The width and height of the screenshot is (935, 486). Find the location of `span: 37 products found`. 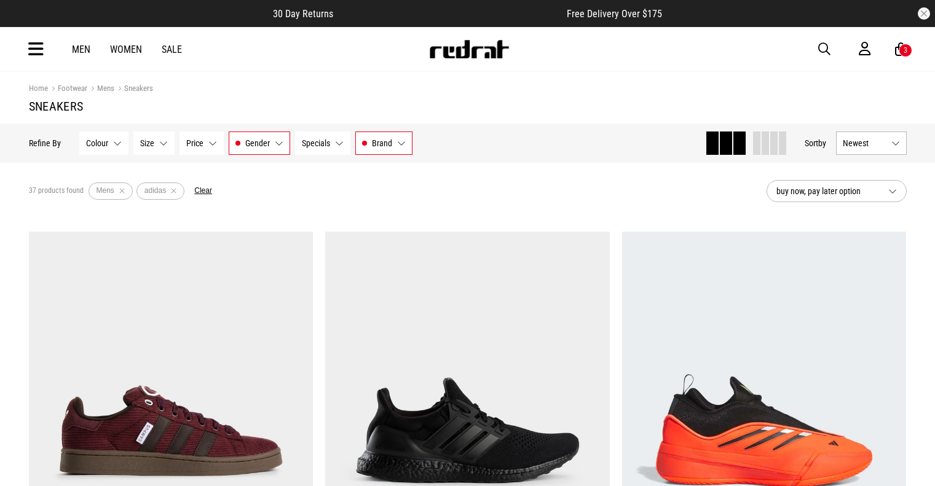

span: 37 products found is located at coordinates (56, 191).